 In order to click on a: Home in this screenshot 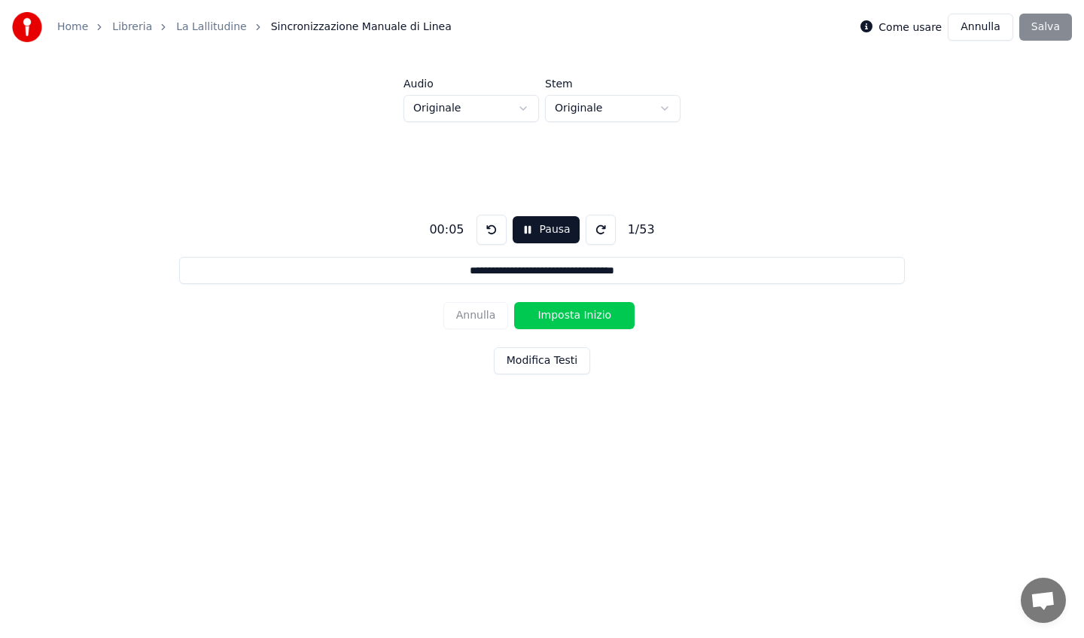, I will do `click(72, 27)`.